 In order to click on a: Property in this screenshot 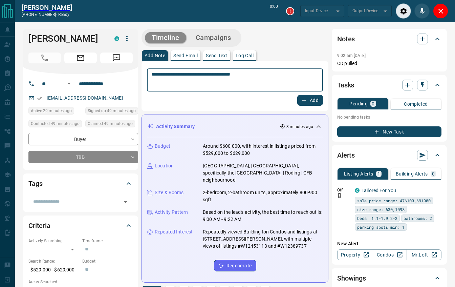, I will do `click(354, 255)`.